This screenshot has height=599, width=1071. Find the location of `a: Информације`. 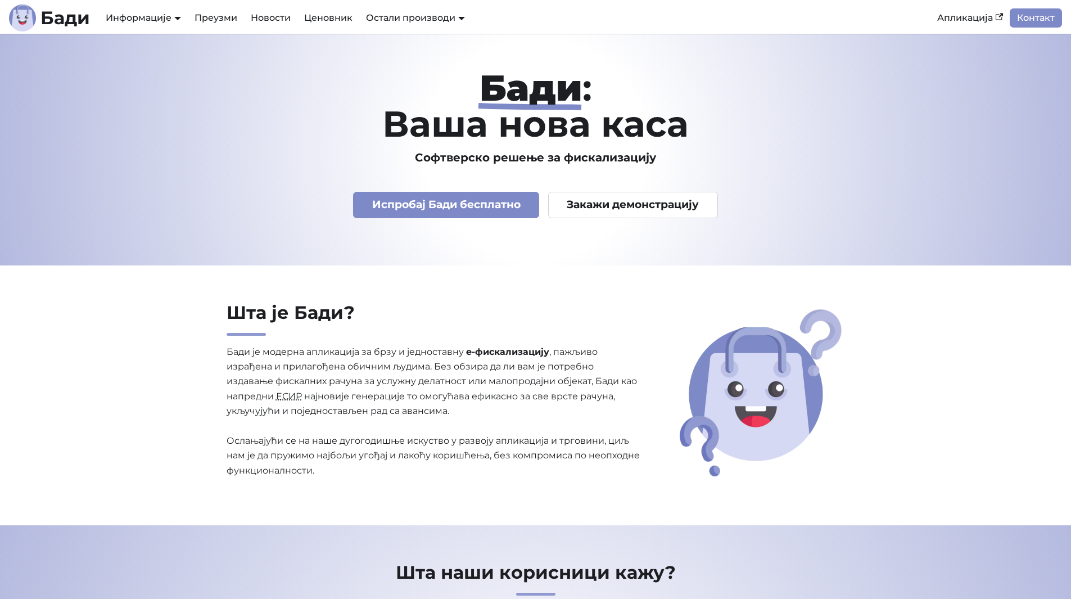

a: Информације is located at coordinates (143, 17).